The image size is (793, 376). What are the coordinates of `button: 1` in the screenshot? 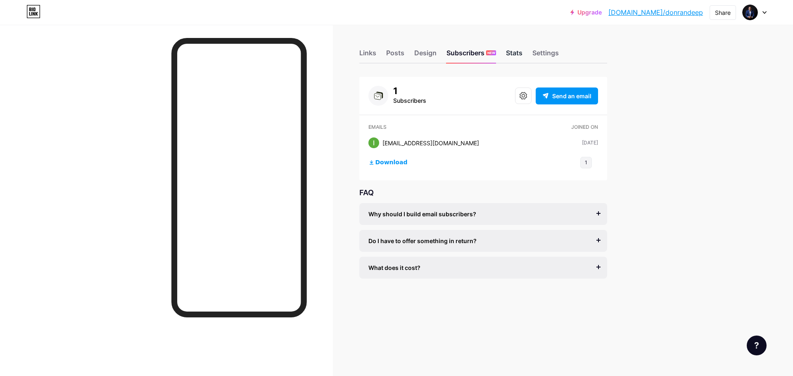 It's located at (586, 163).